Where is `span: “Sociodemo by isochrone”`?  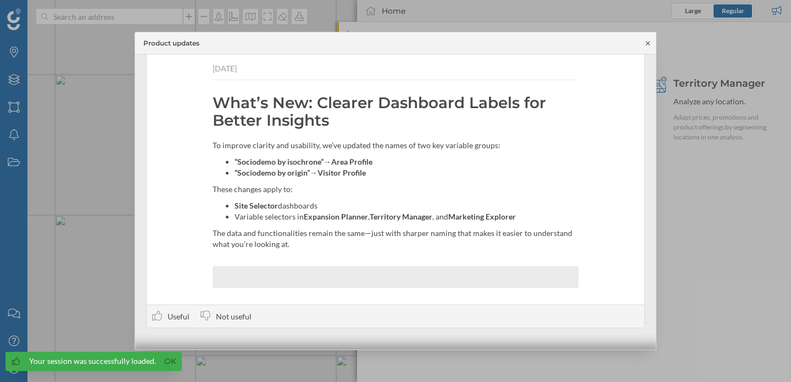 span: “Sociodemo by isochrone” is located at coordinates (279, 161).